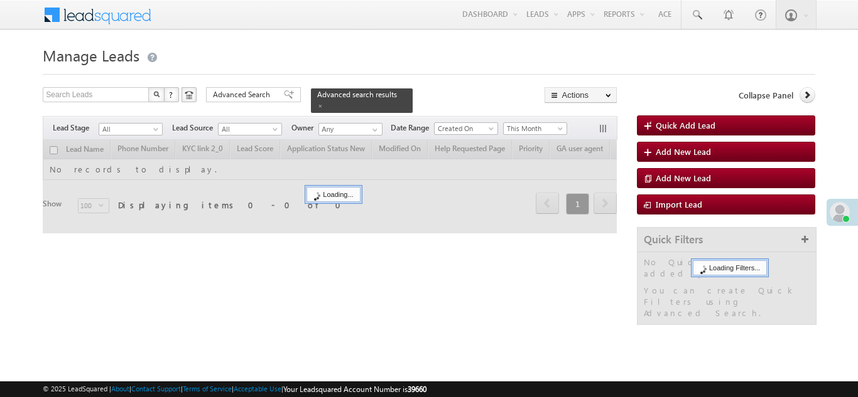 This screenshot has width=858, height=397. I want to click on span: Import Lead, so click(679, 204).